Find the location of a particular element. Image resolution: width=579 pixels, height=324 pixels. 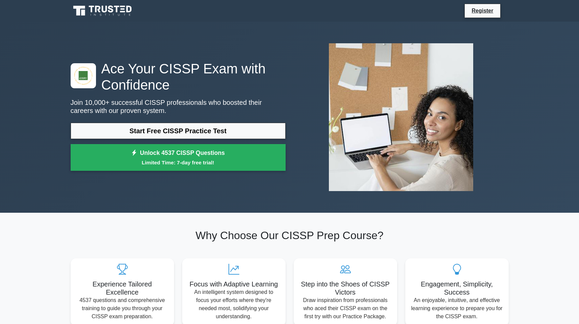

h5: Focus with Adaptive Learning is located at coordinates (234, 284).